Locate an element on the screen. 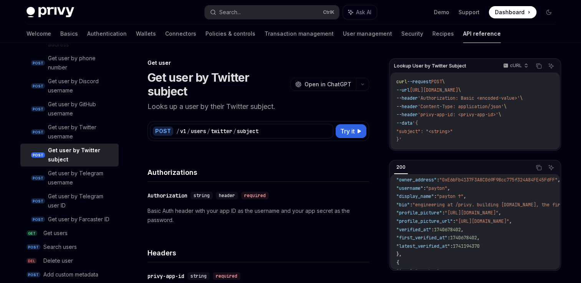 Image resolution: width=581 pixels, height=283 pixels. div: Get user by phone number is located at coordinates (81, 63).